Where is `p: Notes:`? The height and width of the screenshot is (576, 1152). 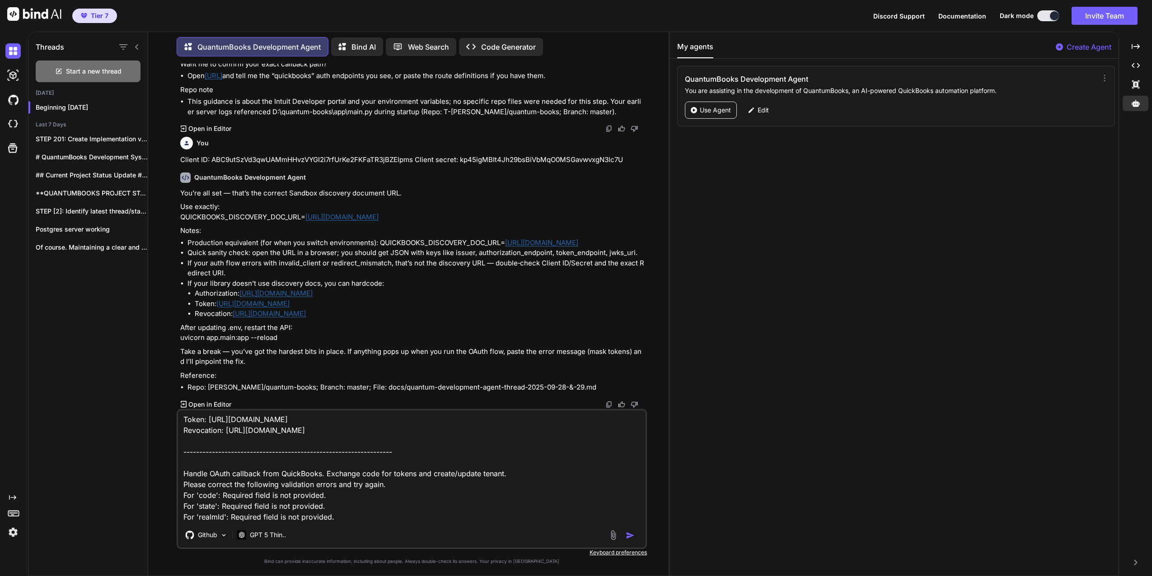
p: Notes: is located at coordinates (412, 231).